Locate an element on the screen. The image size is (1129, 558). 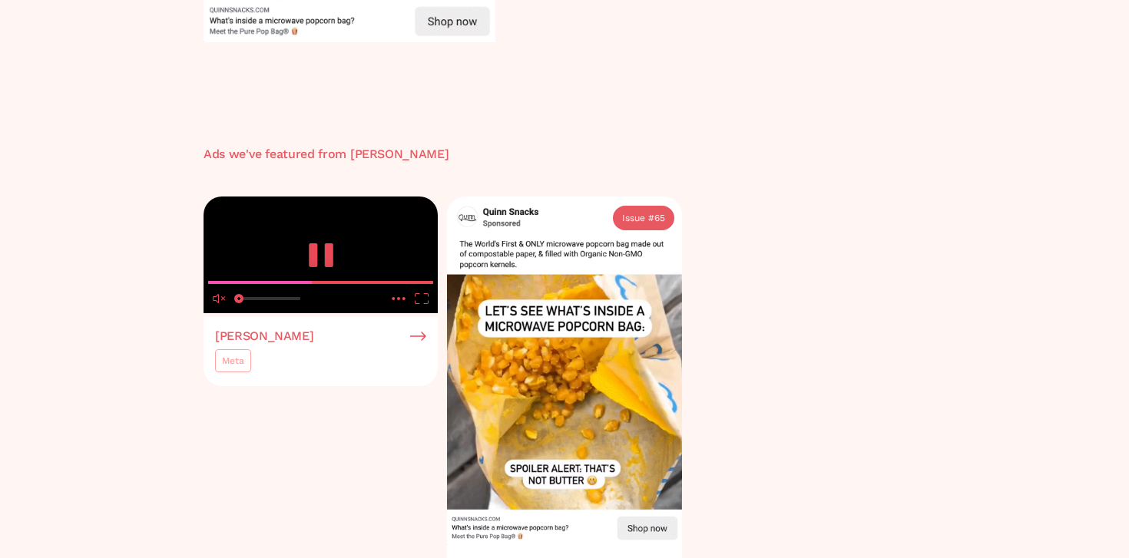
a: Meta is located at coordinates (233, 361).